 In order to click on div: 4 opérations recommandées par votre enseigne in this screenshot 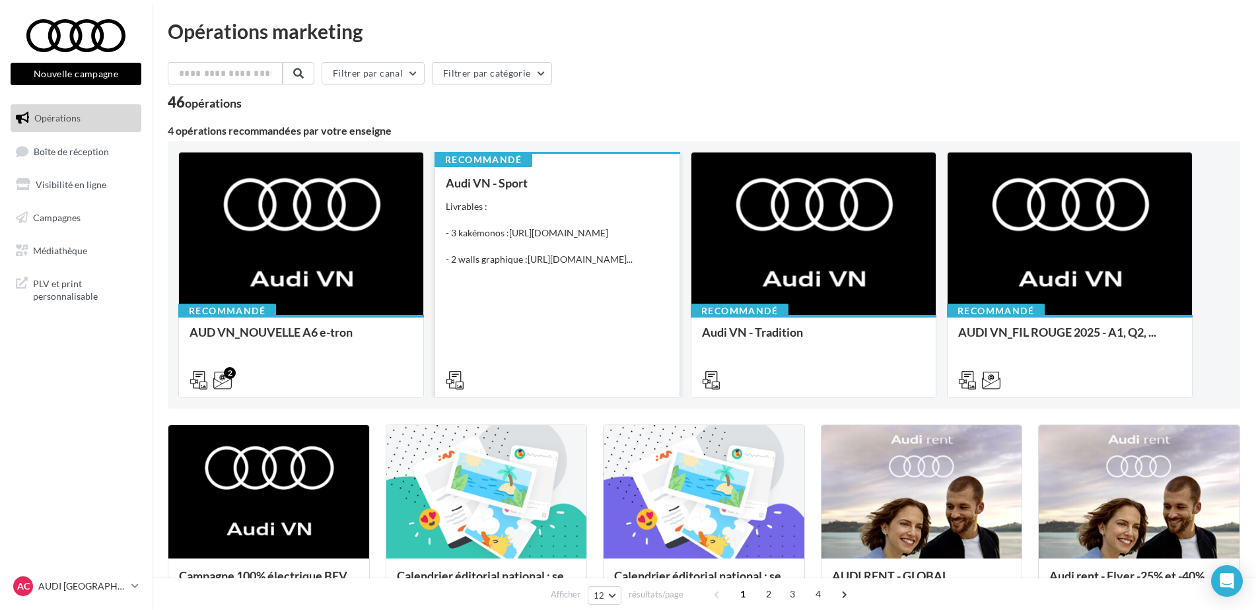, I will do `click(704, 131)`.